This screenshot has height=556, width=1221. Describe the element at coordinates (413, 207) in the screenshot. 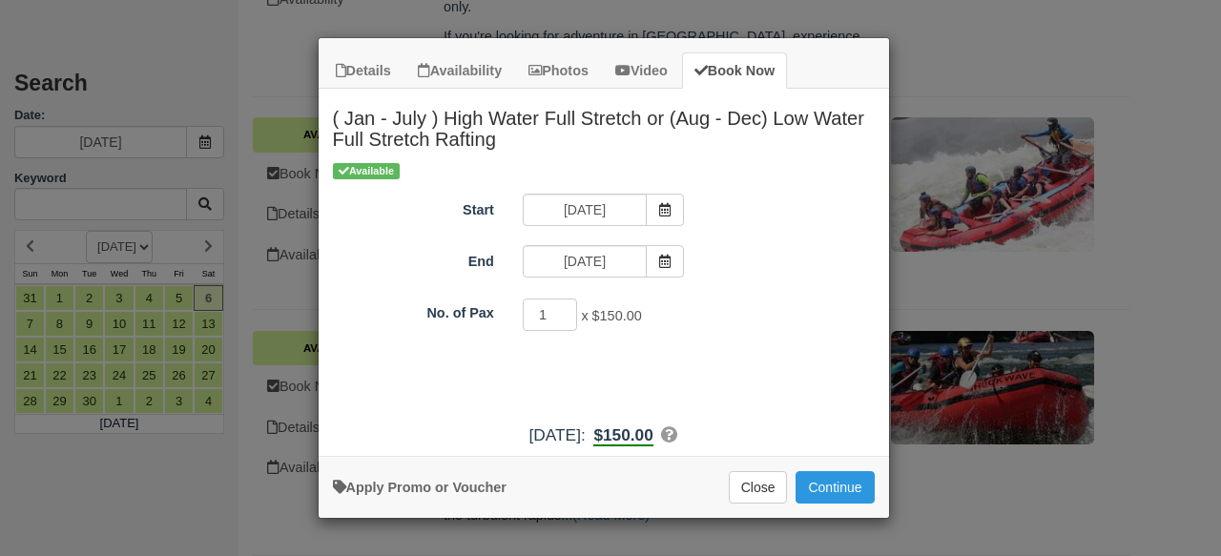

I see `label: Start` at that location.